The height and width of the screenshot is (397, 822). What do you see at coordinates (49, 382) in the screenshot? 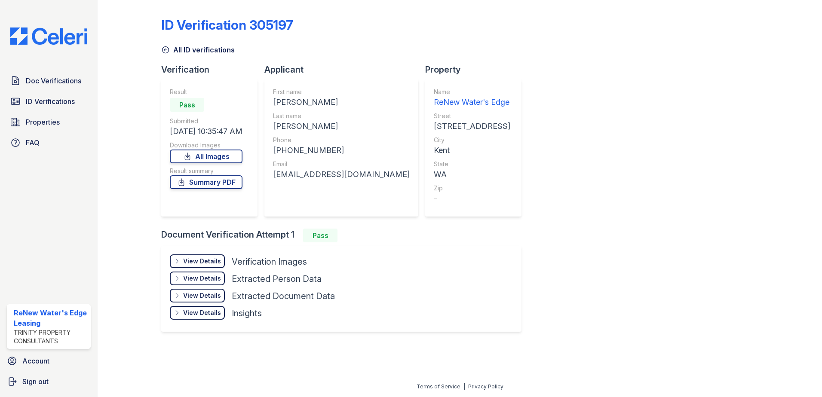
I see `a: Sign out` at bounding box center [49, 382].